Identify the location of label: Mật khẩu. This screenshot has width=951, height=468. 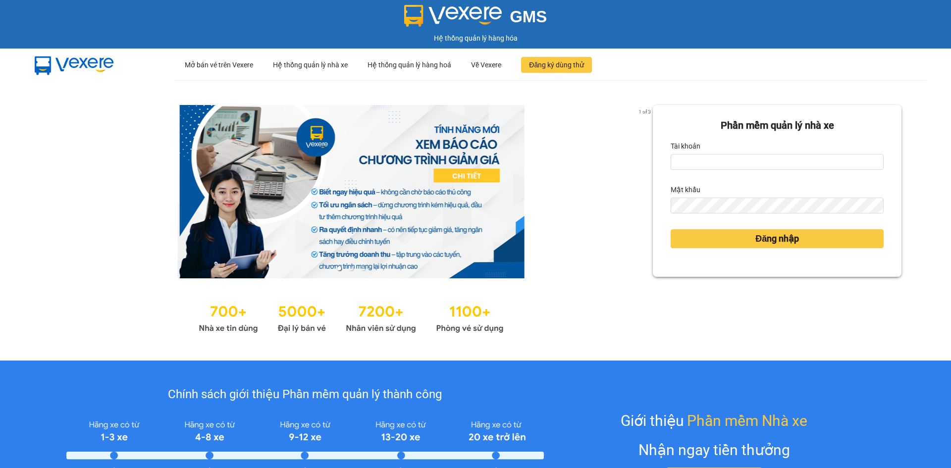
(685, 190).